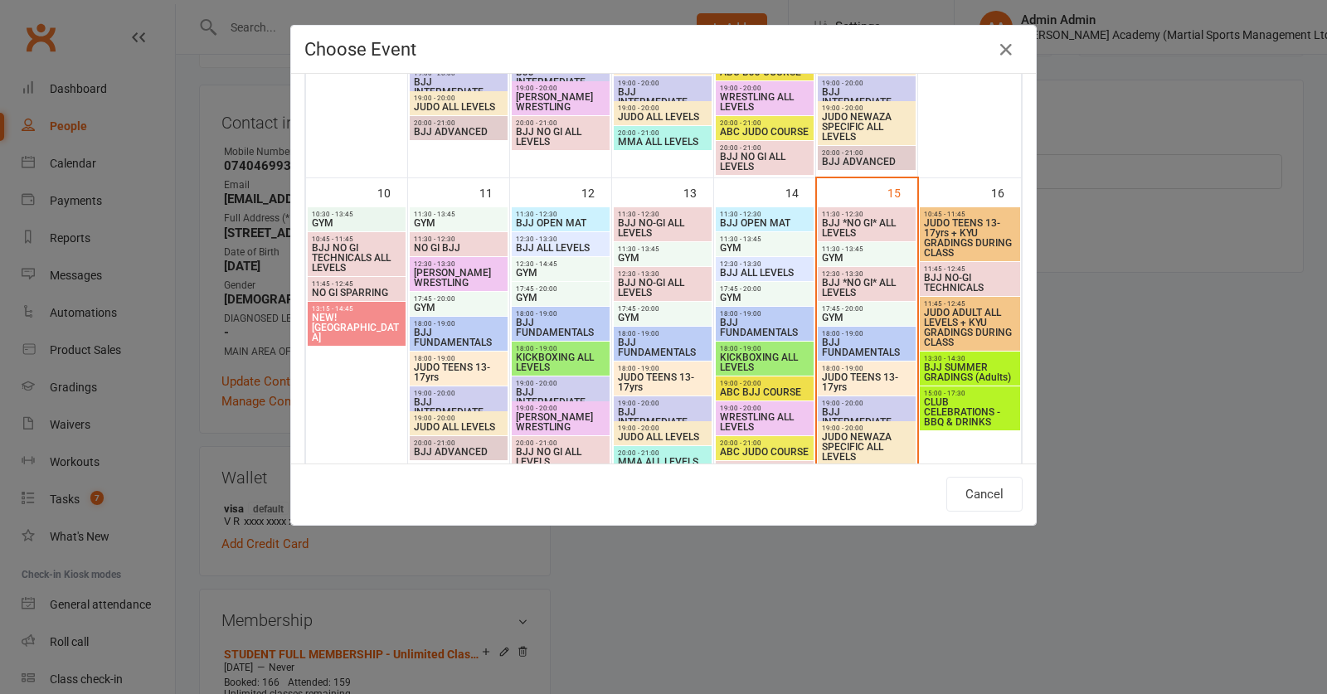 The width and height of the screenshot is (1327, 694). I want to click on span: JUDO NEWAZA SPECIFIC ALL LEVELS, so click(867, 127).